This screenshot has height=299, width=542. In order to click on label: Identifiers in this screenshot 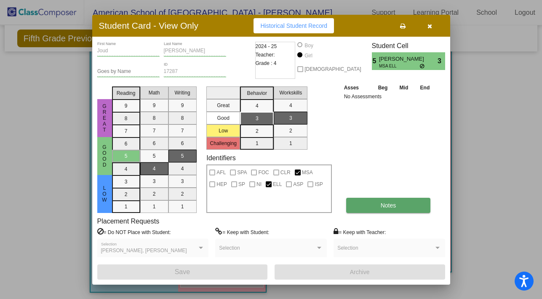, I will do `click(221, 158)`.